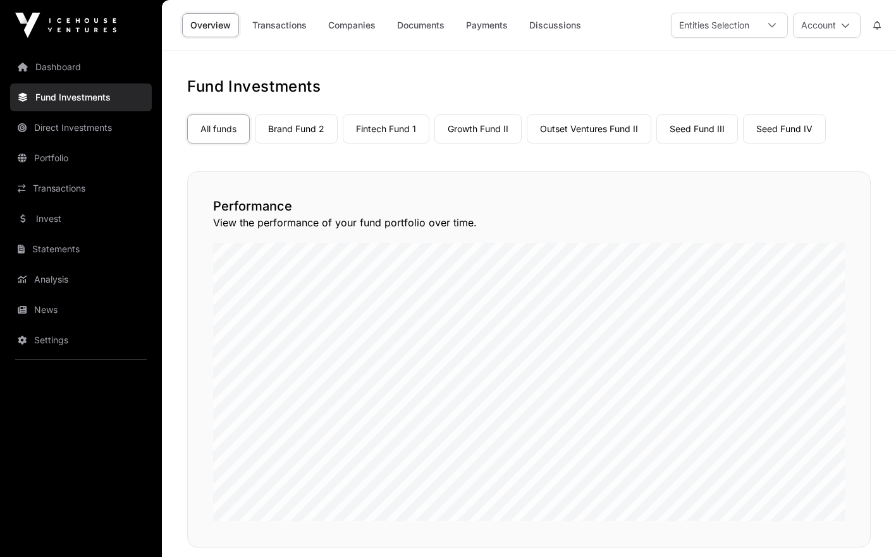  Describe the element at coordinates (351, 25) in the screenshot. I see `a: Companies` at that location.